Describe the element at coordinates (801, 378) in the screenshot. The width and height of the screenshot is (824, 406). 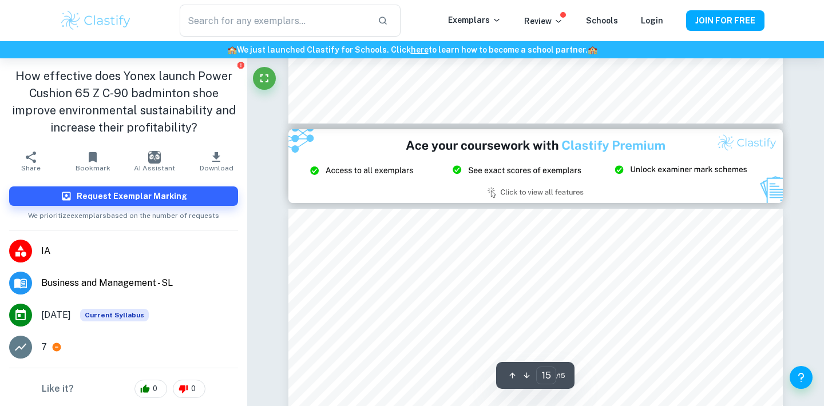
I see `button: Help and Feedback` at that location.